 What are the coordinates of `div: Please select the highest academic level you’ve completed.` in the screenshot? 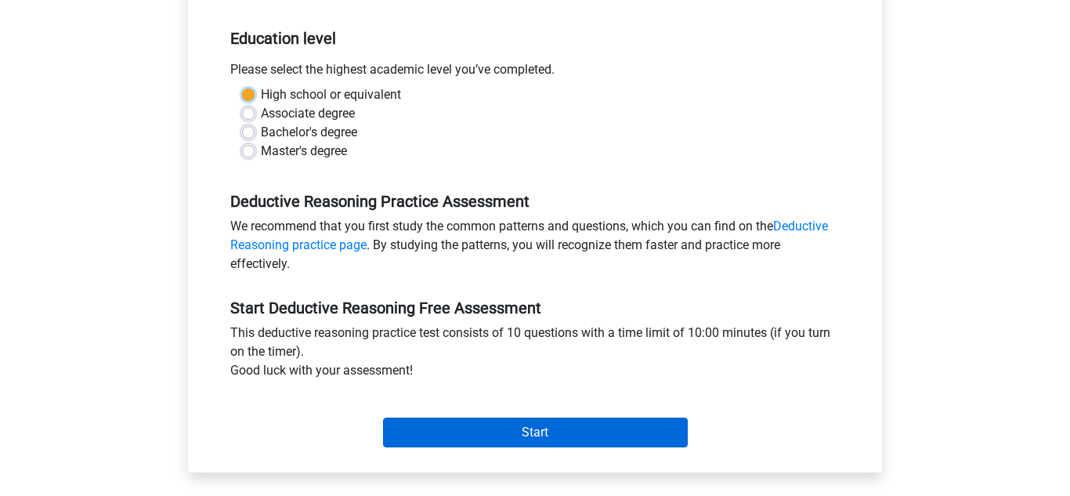 It's located at (535, 73).